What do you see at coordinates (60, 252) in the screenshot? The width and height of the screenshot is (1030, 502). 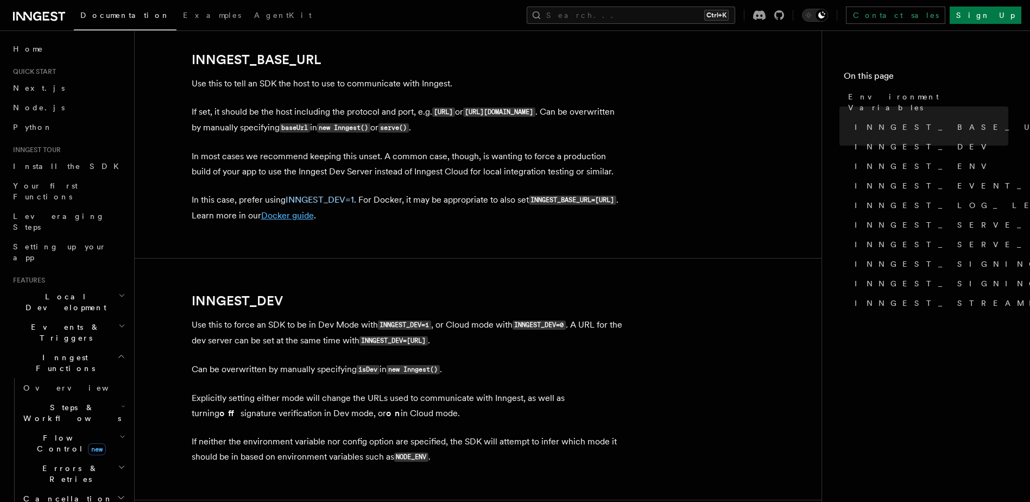 I see `span: Setting up your app` at bounding box center [60, 252].